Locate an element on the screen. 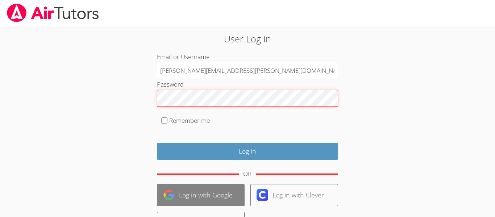 The width and height of the screenshot is (495, 217). img: clever-logo-6eab21bc6e7a338710f1a6ff85c0baf02591cd810cc4098c63d3a4b26e2feb20.svg is located at coordinates (262, 195).